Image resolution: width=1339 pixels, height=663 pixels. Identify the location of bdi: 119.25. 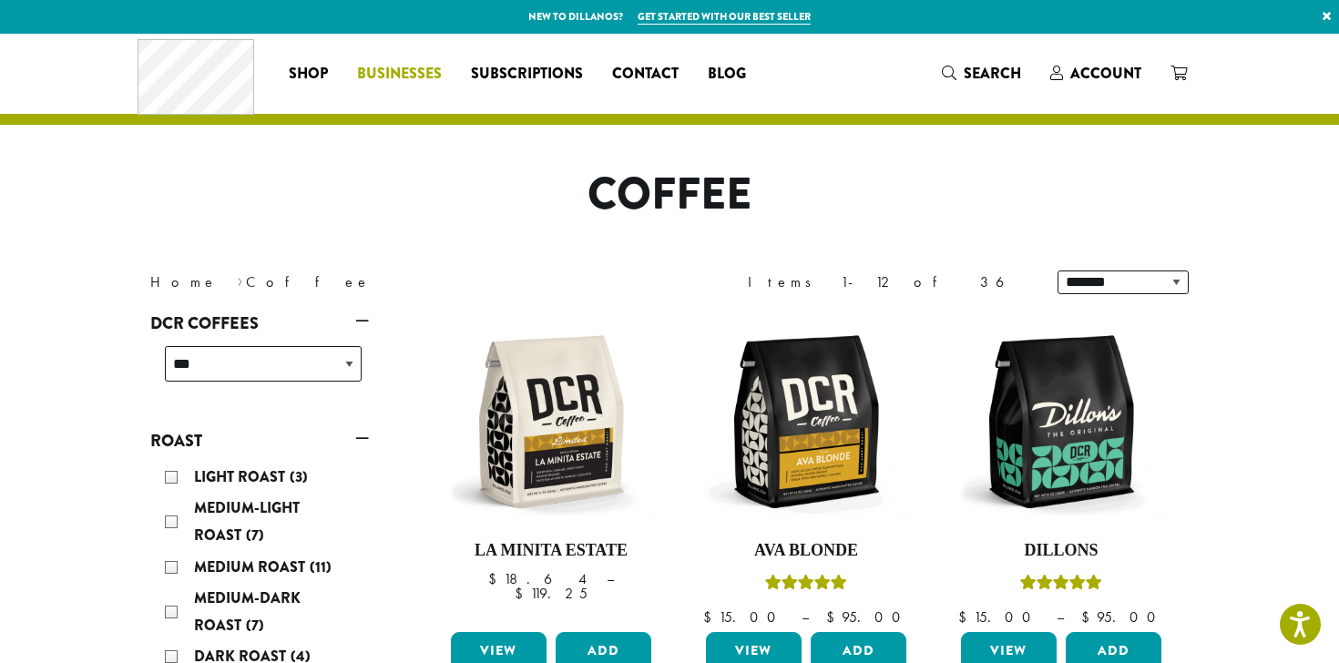
(551, 593).